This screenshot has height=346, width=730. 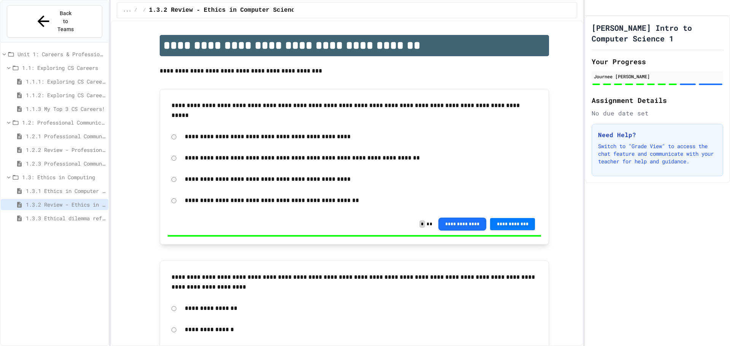 I want to click on span: 1.2.2 Review - Professional Communication, so click(x=65, y=150).